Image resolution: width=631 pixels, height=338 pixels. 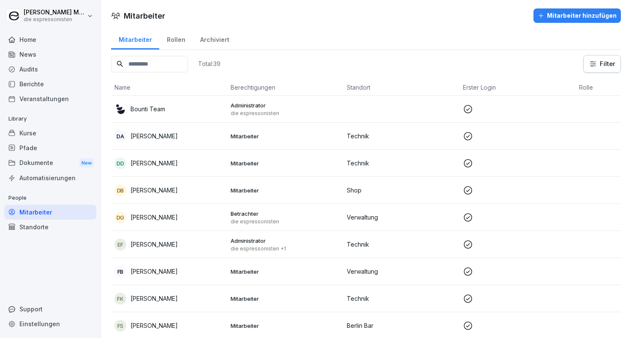 What do you see at coordinates (209, 63) in the screenshot?
I see `p: Total: 39` at bounding box center [209, 63].